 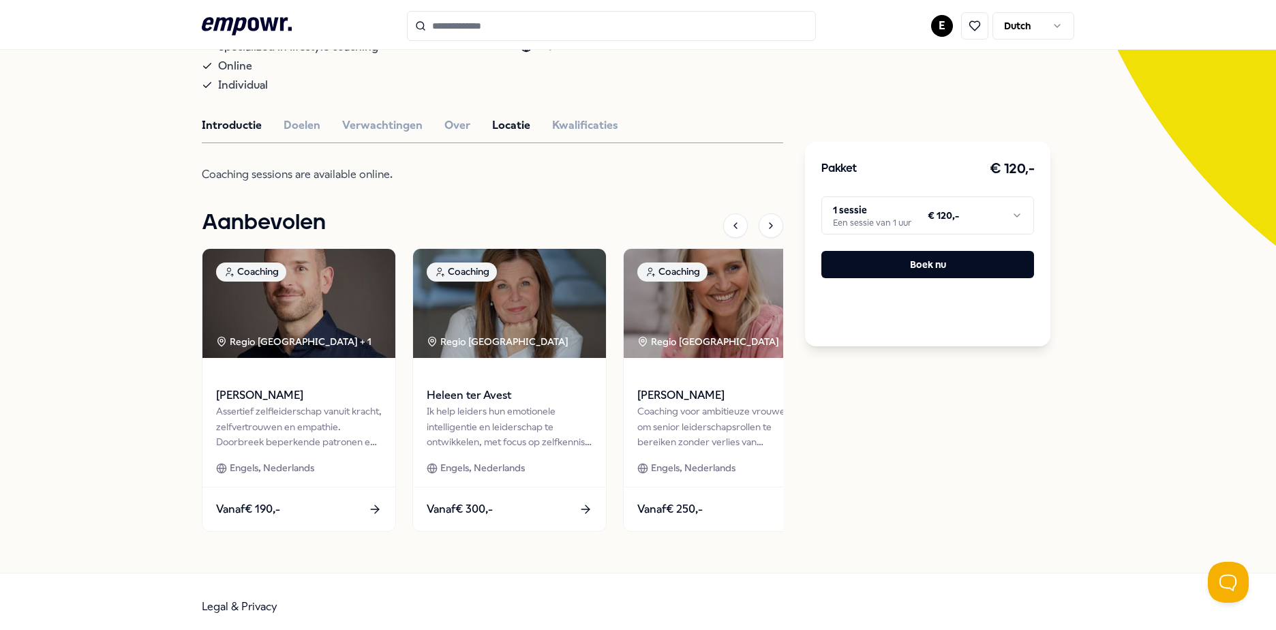 What do you see at coordinates (928, 265) in the screenshot?
I see `button: Boek nu` at bounding box center [928, 265].